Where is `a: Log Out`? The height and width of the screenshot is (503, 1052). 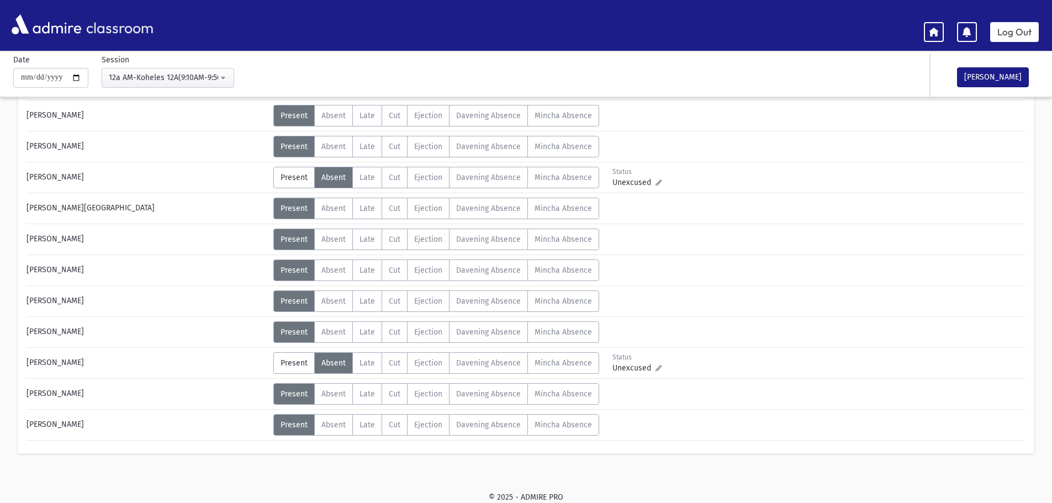 a: Log Out is located at coordinates (1015, 32).